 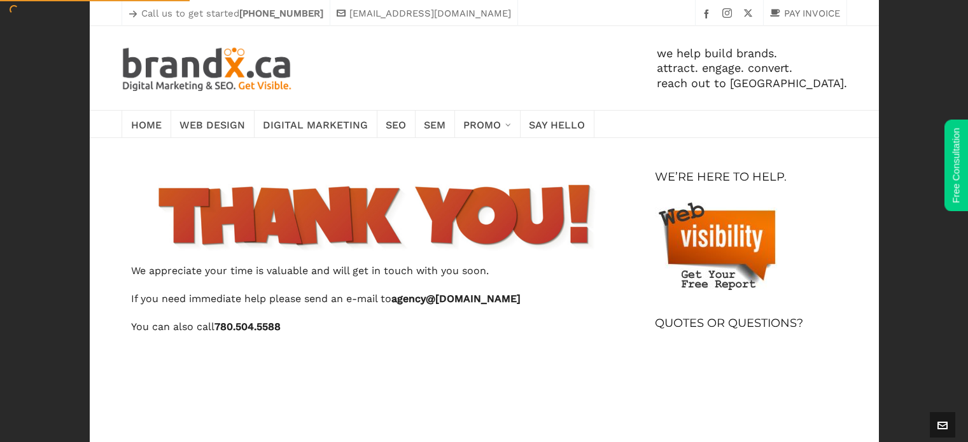 I want to click on span: SEO, so click(x=396, y=124).